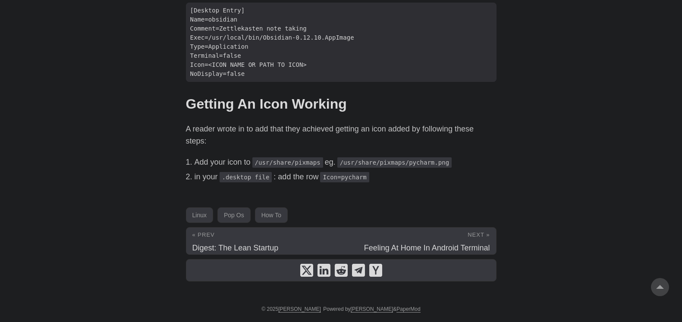 This screenshot has height=322, width=682. Describe the element at coordinates (249, 65) in the screenshot. I see `span: Icon=<ICON NAME OR PATH TO ICON>` at that location.